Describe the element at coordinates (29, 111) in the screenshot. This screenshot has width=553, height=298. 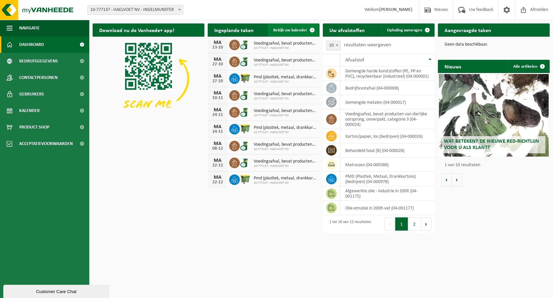
I see `span: Kalender` at that location.